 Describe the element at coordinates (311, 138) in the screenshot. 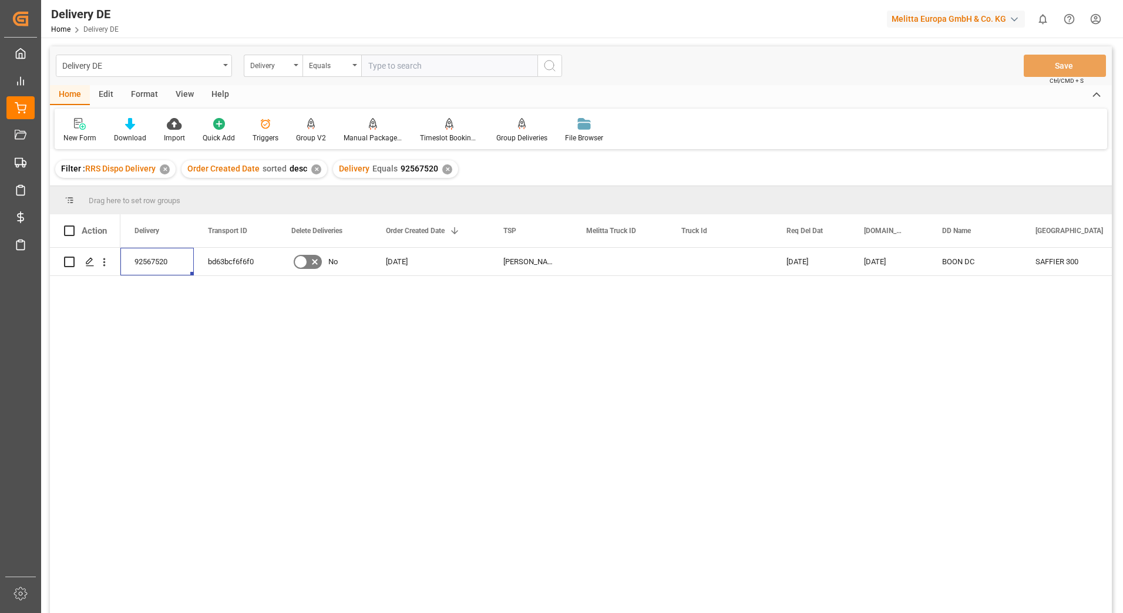

I see `div: Group V2` at that location.